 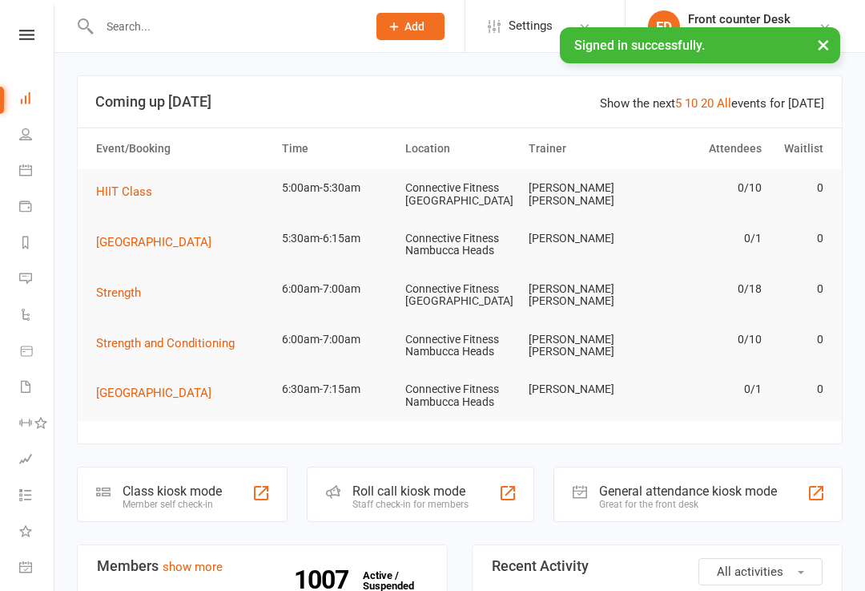 What do you see at coordinates (531, 26) in the screenshot?
I see `span: Settings` at bounding box center [531, 26].